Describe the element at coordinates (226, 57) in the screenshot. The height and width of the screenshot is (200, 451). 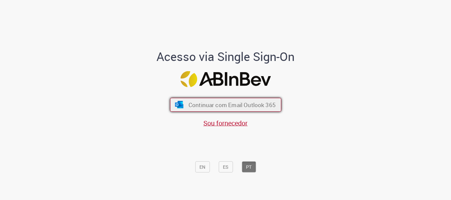
I see `h1: Acesso via Single Sign-On` at that location.